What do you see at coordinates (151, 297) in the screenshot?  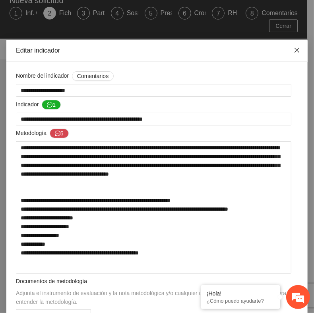 I see `span: Adjunta el instrumento de evaluación y la nota metodológica y/o cualquier documento que sea neces...` at bounding box center [151, 297].